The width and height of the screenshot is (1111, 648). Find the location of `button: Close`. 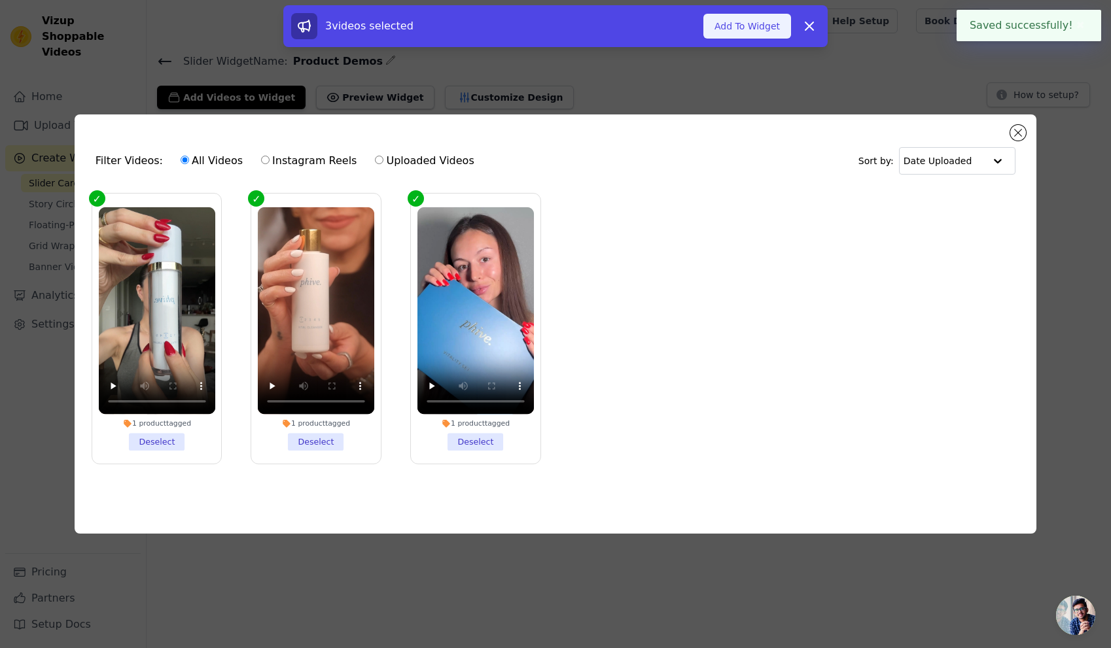

button: Close is located at coordinates (1080, 26).